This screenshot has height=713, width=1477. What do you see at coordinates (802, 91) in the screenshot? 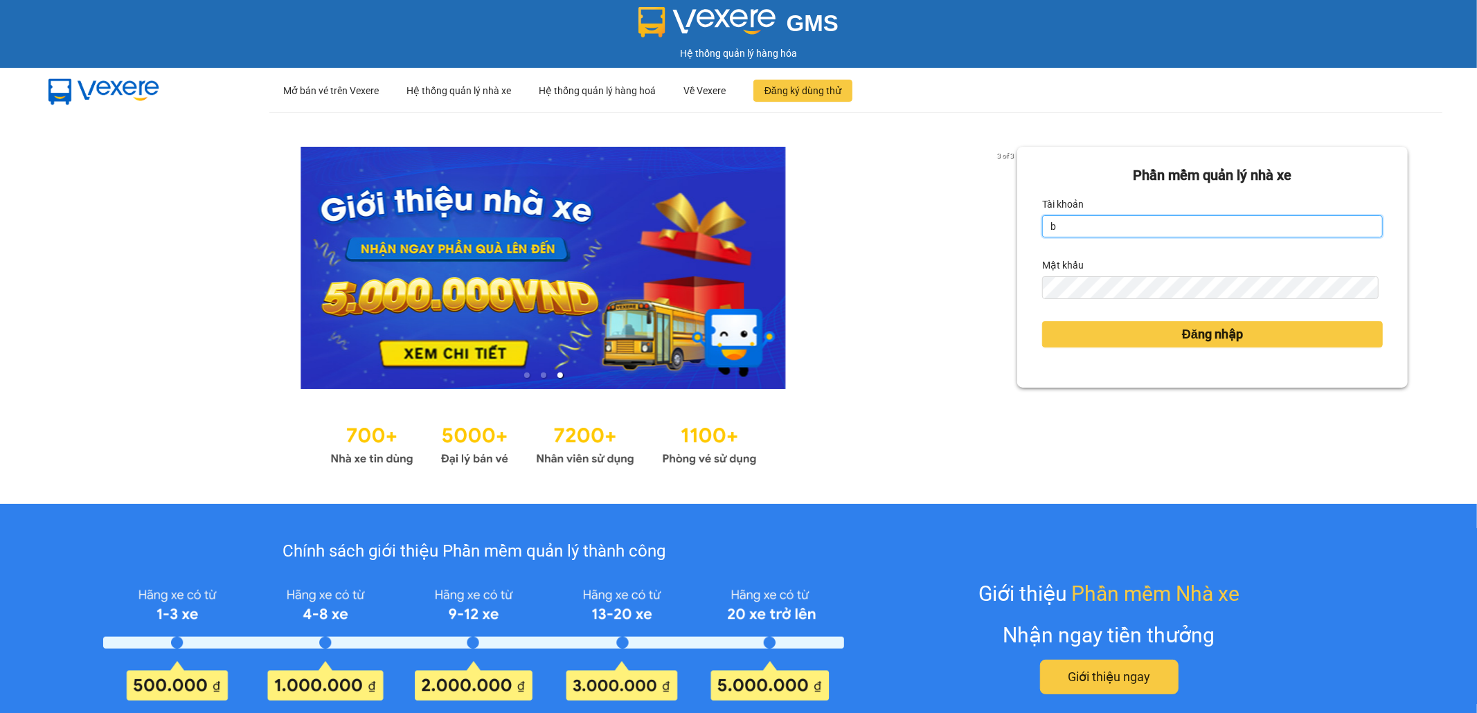
I see `button: Đăng ký dùng thử` at bounding box center [802, 91].